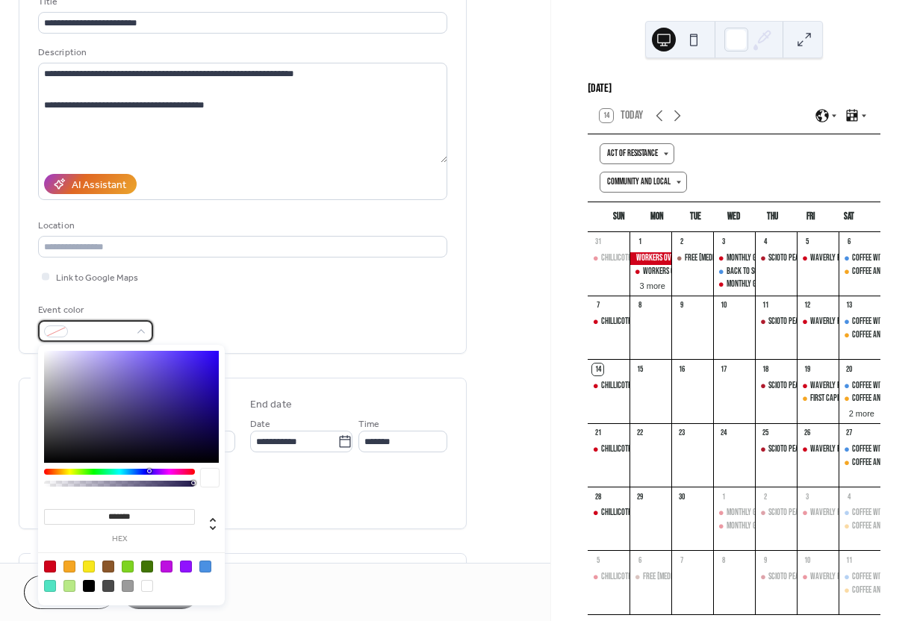 Image resolution: width=917 pixels, height=621 pixels. I want to click on div: 31, so click(597, 242).